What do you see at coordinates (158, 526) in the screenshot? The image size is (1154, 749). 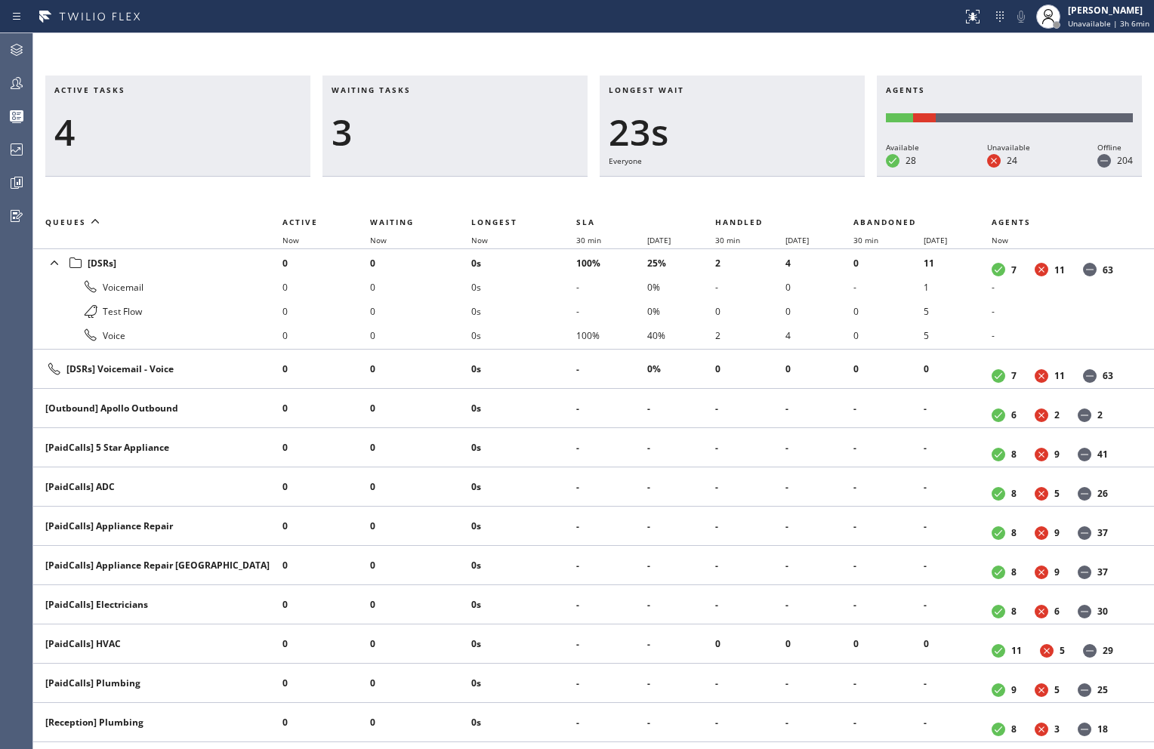 I see `div: [PaidCalls] Appliance Repair` at bounding box center [158, 526].